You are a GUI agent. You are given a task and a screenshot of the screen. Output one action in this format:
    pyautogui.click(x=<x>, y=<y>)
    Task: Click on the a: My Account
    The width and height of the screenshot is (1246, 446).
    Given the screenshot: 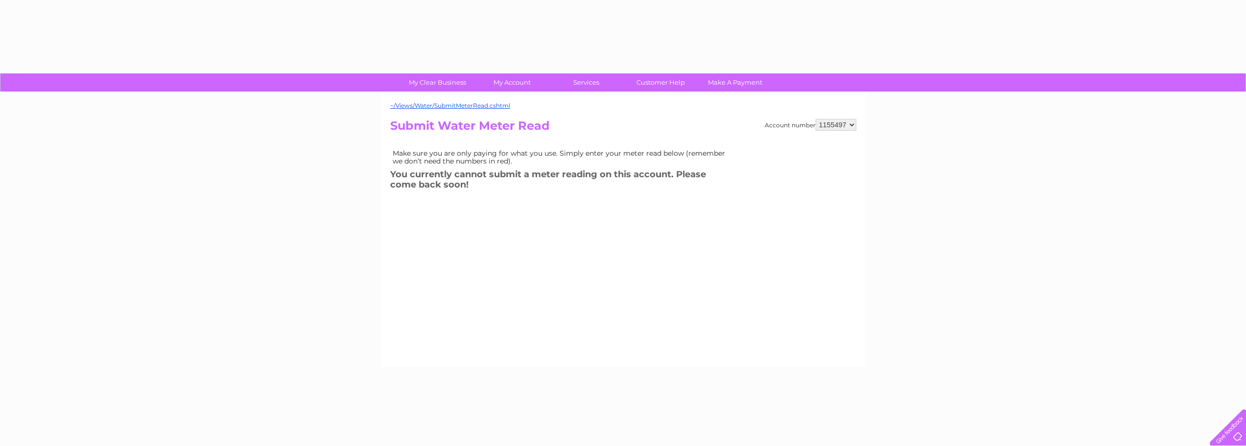 What is the action you would take?
    pyautogui.click(x=512, y=82)
    